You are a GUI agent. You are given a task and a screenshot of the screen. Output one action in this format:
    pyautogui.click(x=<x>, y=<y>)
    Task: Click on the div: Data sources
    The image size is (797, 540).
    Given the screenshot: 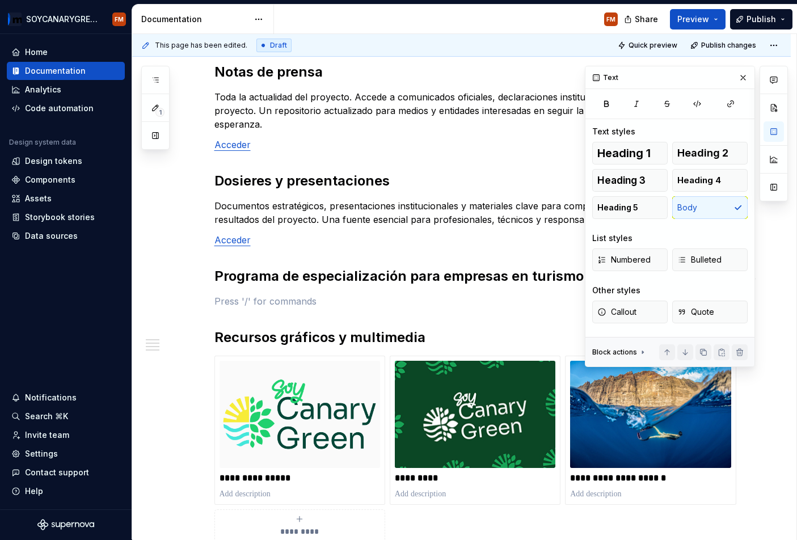 What is the action you would take?
    pyautogui.click(x=51, y=236)
    